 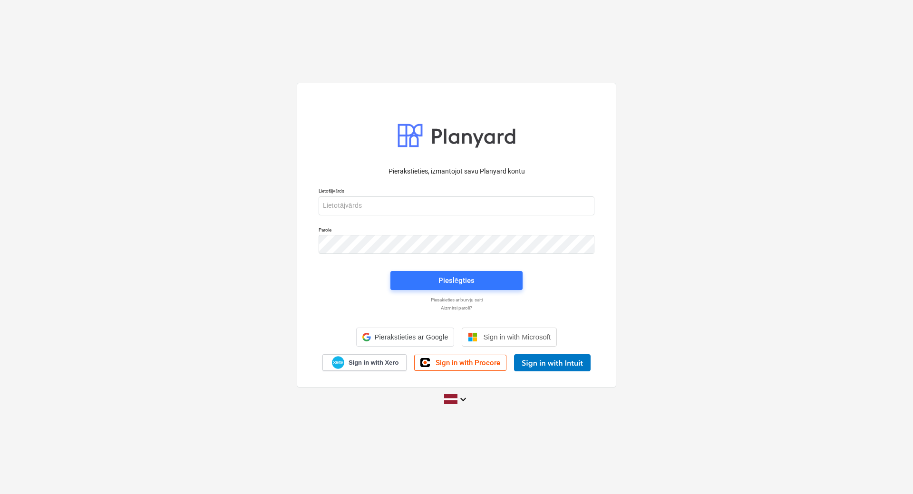 I want to click on img: Microsoft logo, so click(x=472, y=337).